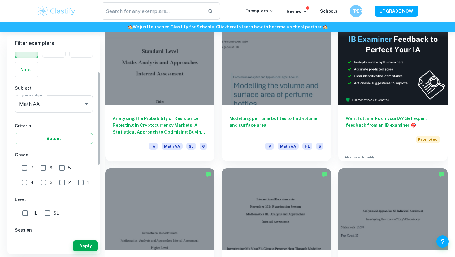 The width and height of the screenshot is (455, 257). I want to click on div: Premium, so click(208, 30).